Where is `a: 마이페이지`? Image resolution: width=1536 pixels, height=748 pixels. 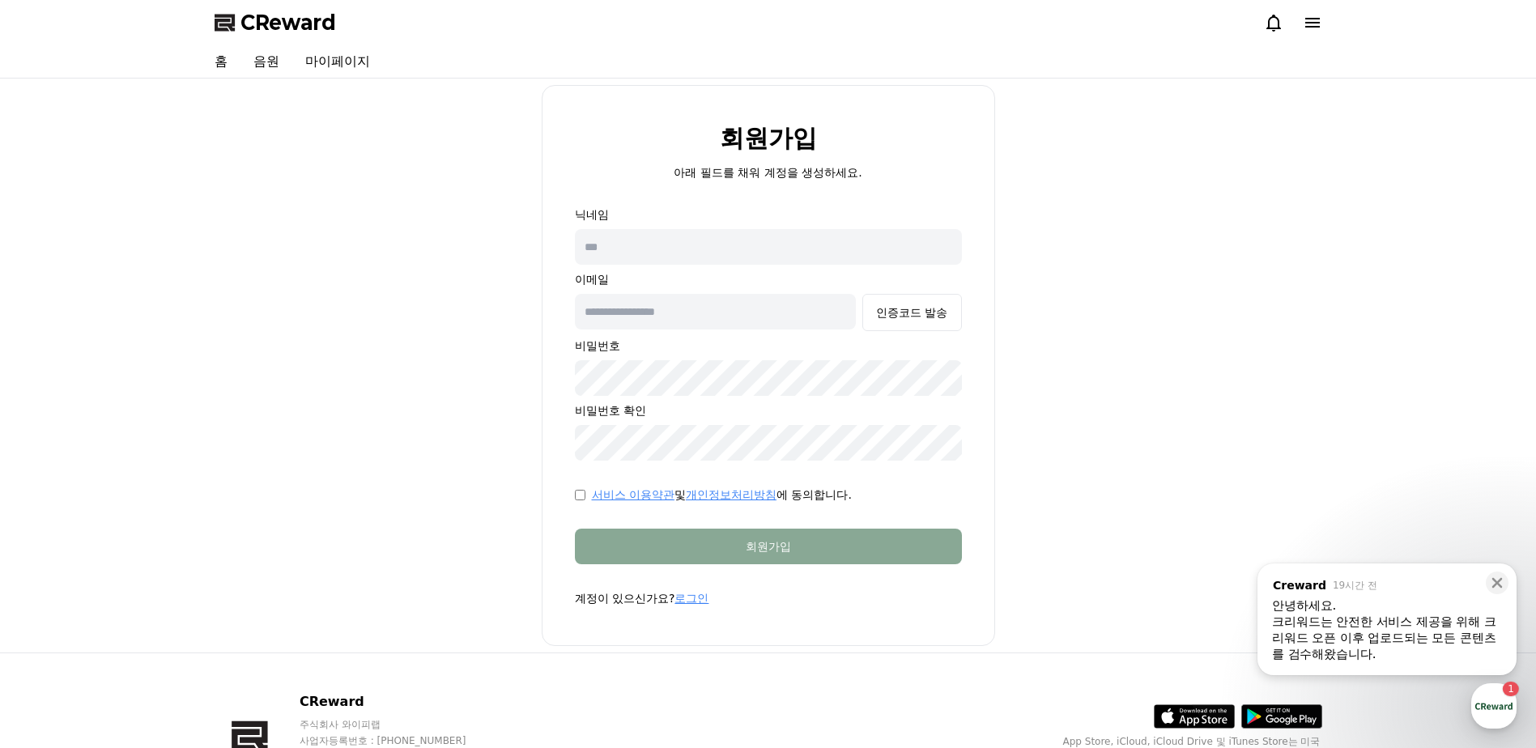 a: 마이페이지 is located at coordinates (338, 62).